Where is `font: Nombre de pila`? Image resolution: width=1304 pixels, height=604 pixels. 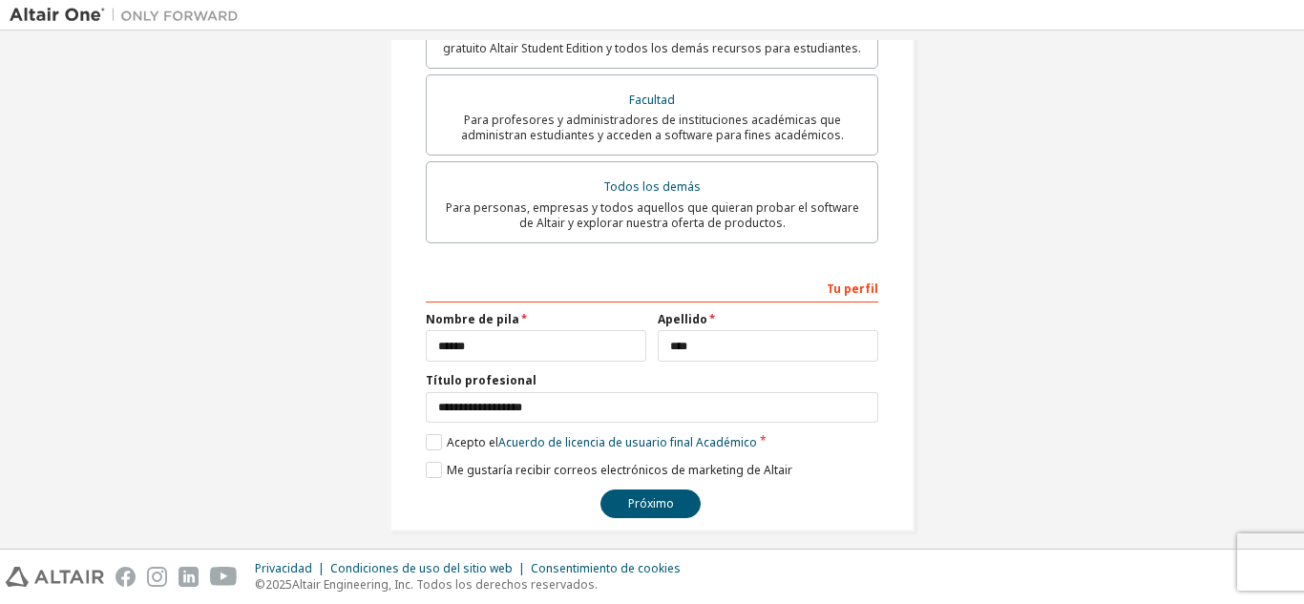 font: Nombre de pila is located at coordinates (472, 319).